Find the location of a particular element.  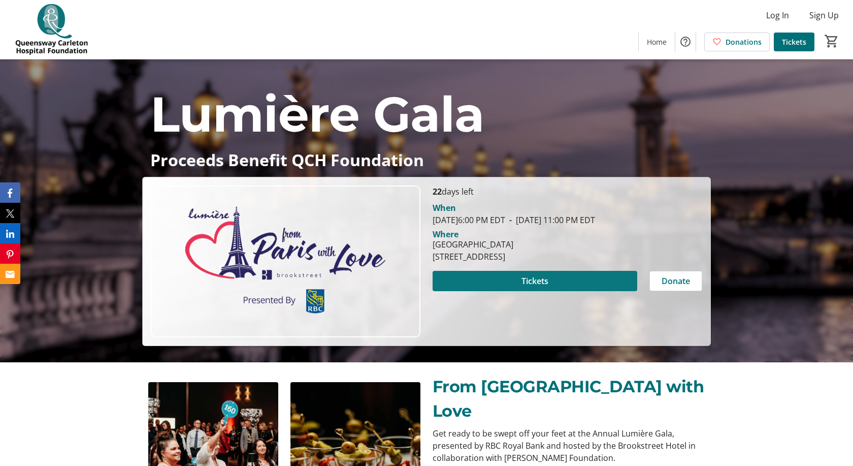

span: 22 is located at coordinates (437, 192).